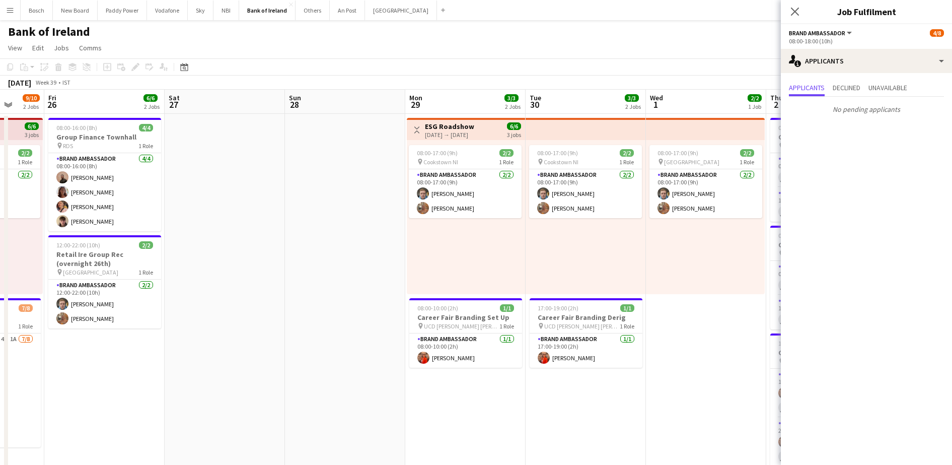  Describe the element at coordinates (437, 153) in the screenshot. I see `span: 08:00-17:00 (9h)` at that location.